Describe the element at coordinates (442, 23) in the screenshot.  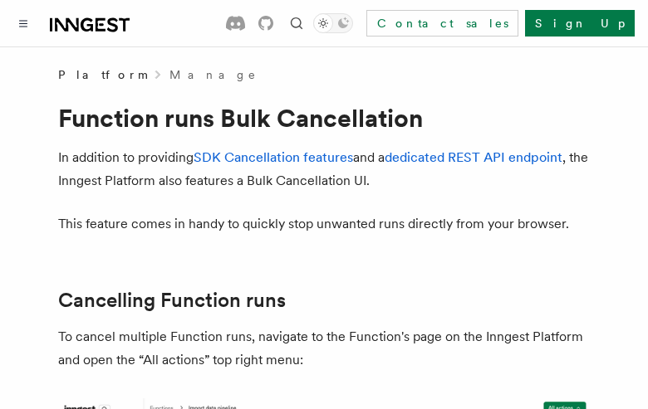
I see `a: Contact sales` at that location.